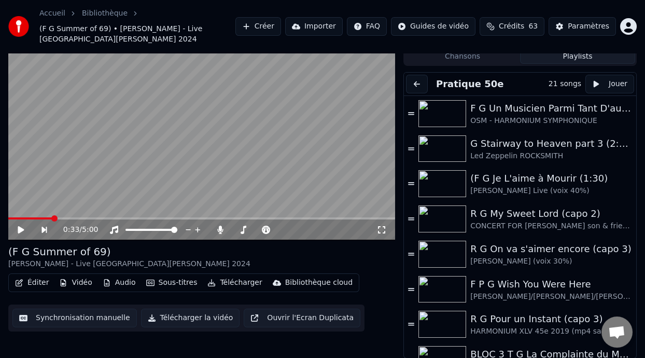 The height and width of the screenshot is (358, 645). I want to click on div: F P G Wish You Were Here, so click(551, 284).